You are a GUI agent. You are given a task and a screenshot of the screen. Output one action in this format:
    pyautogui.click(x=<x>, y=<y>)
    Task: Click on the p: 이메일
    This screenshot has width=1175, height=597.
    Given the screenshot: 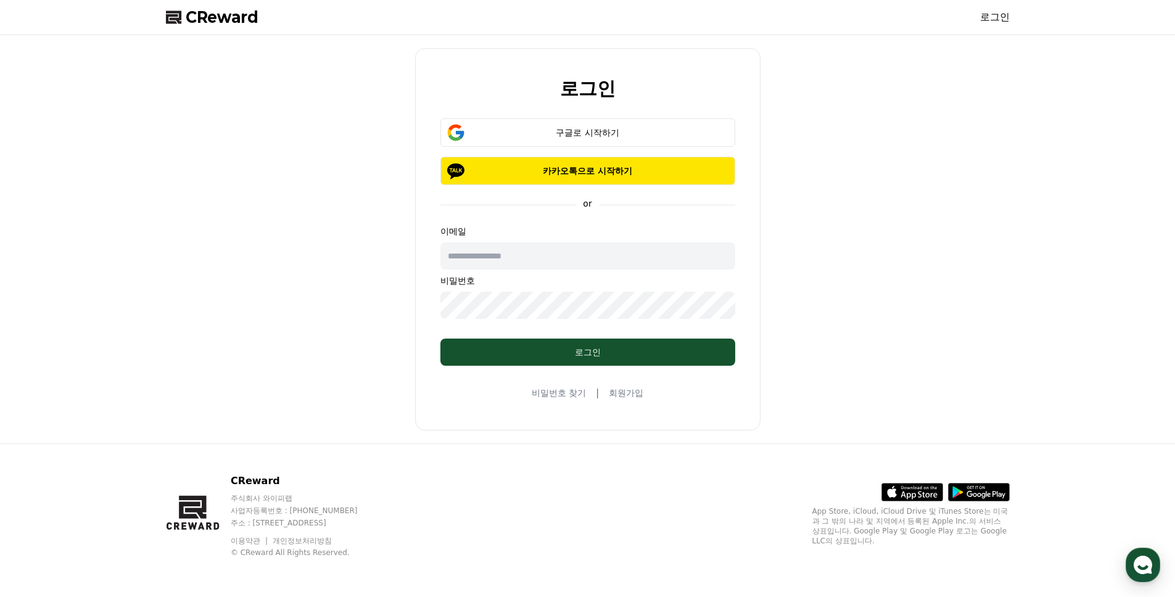 What is the action you would take?
    pyautogui.click(x=588, y=231)
    